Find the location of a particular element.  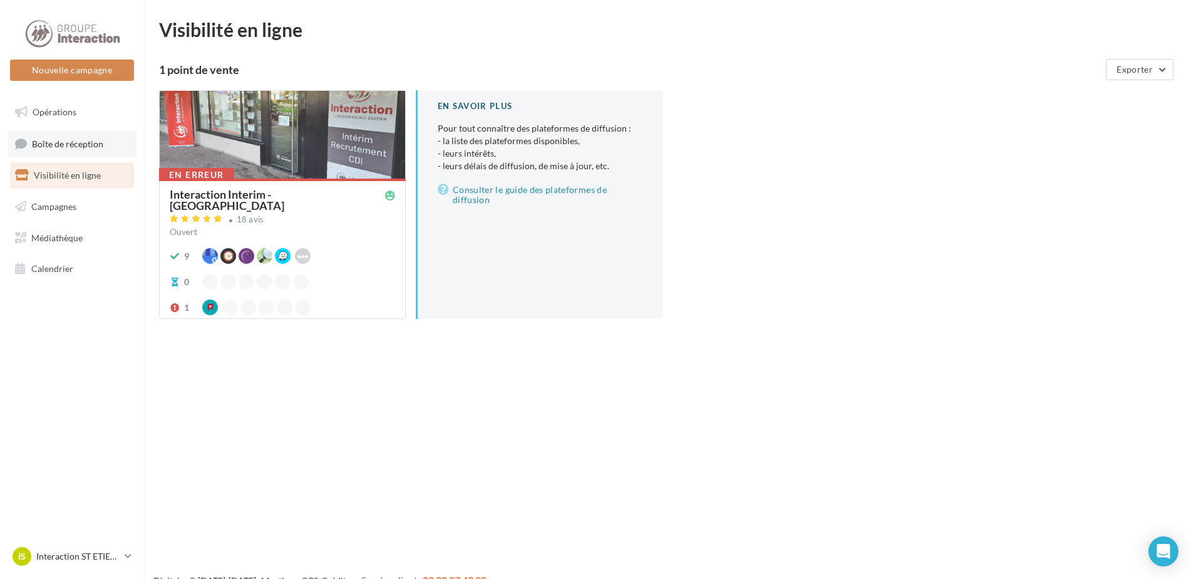

span: Opérations is located at coordinates (54, 111).